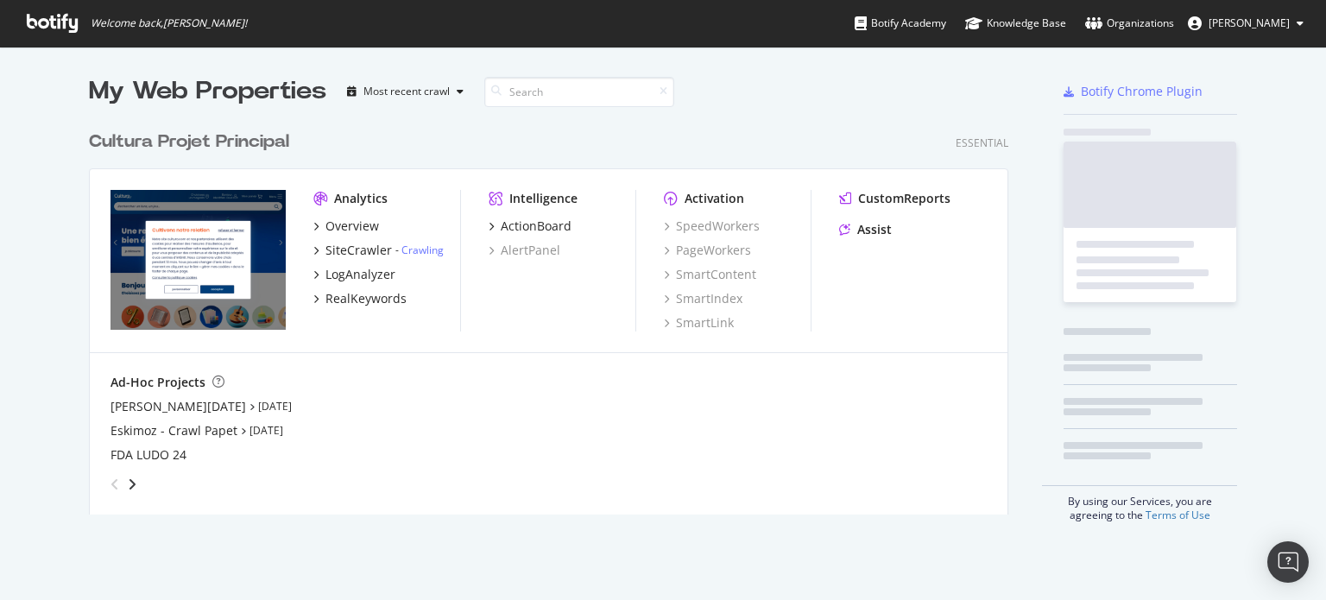  I want to click on div: PageWorkers, so click(707, 250).